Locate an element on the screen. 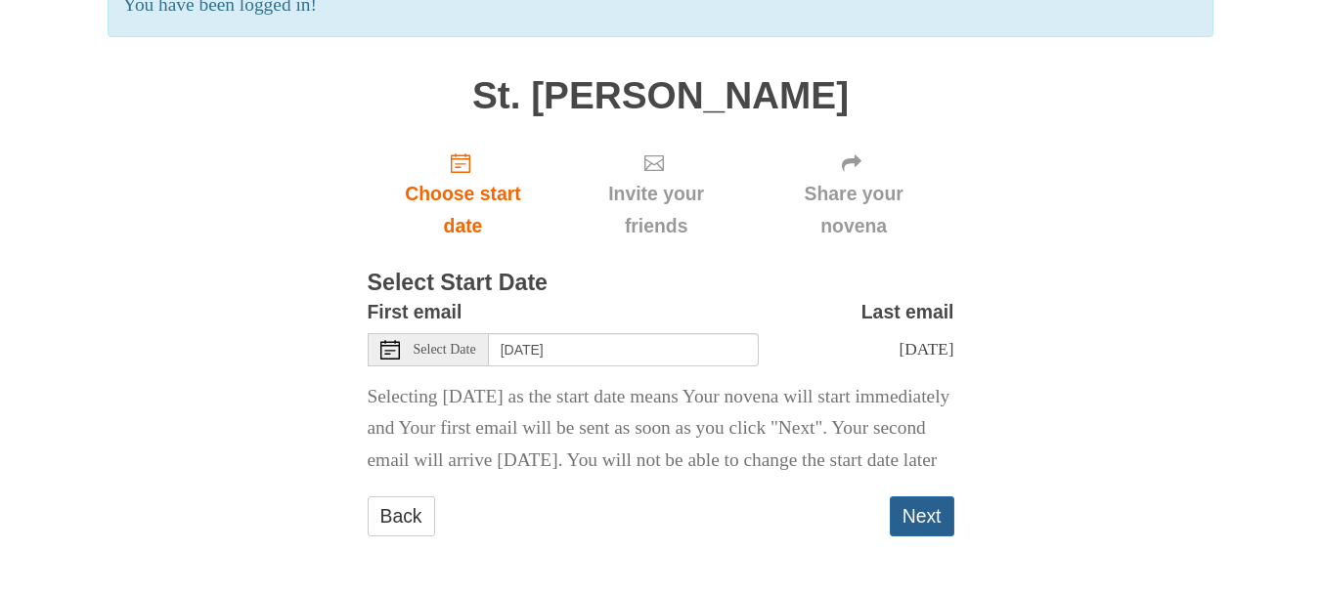 The width and height of the screenshot is (1321, 593). span: Choose start date is located at coordinates (463, 210).